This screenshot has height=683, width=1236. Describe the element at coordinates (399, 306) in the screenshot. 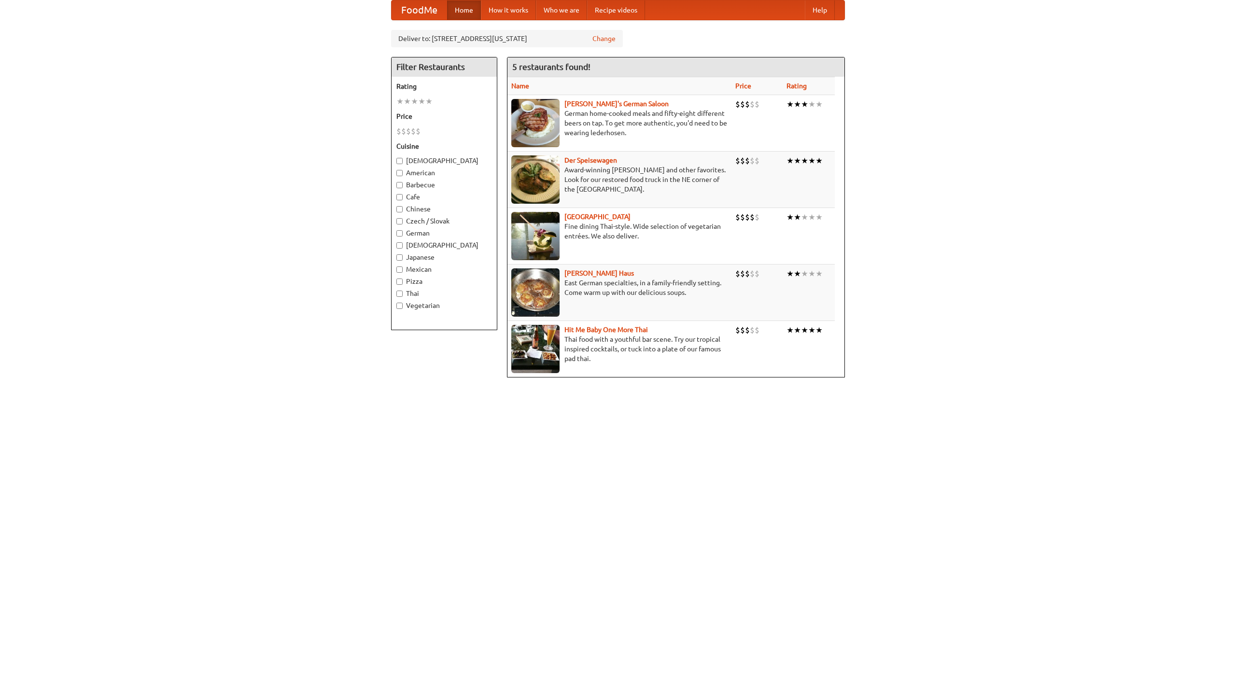

I see `input: Vegetarian` at that location.